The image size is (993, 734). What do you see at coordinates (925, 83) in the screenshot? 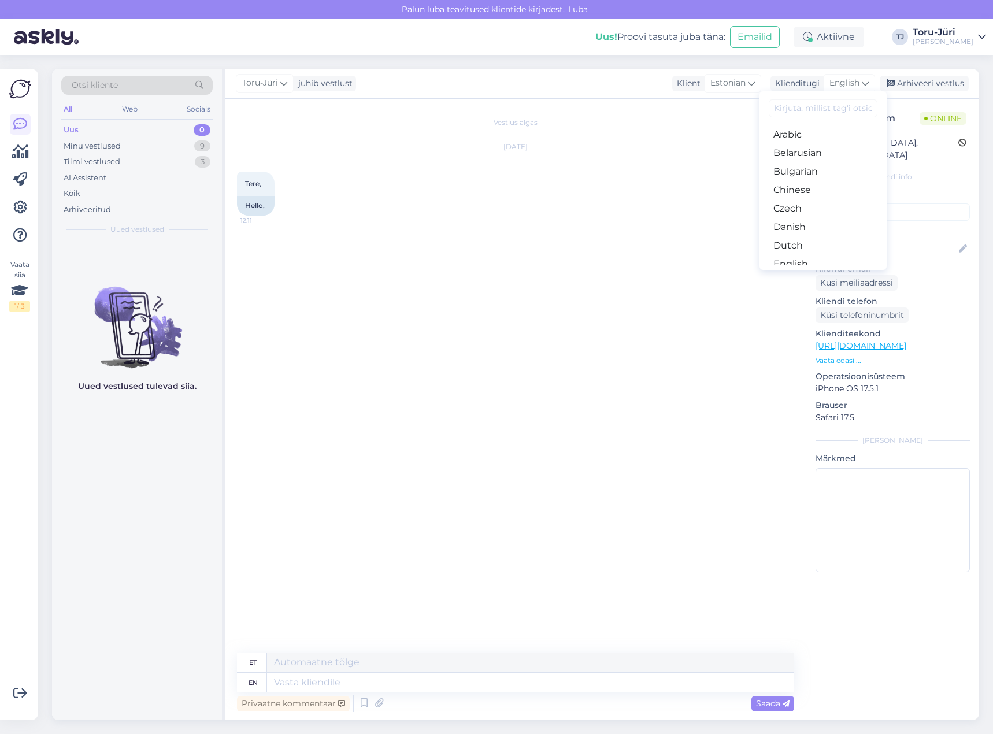
I see `div: Arhiveeri vestlus` at bounding box center [925, 83].